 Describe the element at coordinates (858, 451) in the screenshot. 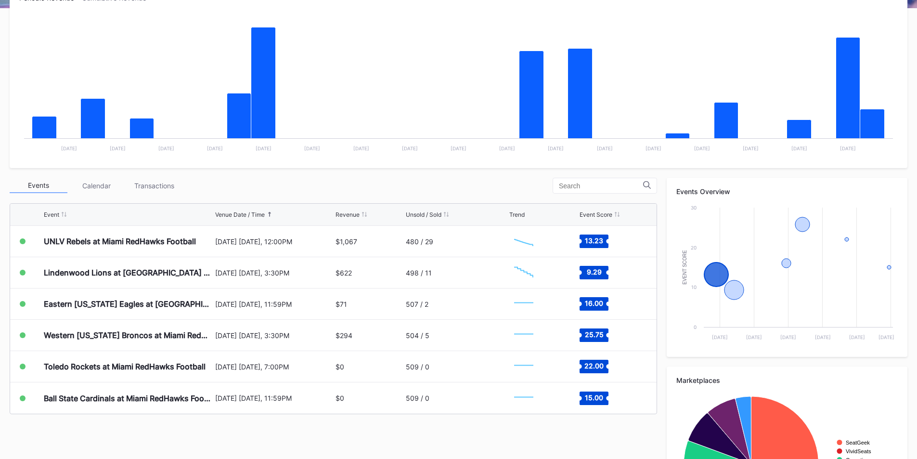

I see `text: VividSeats` at that location.